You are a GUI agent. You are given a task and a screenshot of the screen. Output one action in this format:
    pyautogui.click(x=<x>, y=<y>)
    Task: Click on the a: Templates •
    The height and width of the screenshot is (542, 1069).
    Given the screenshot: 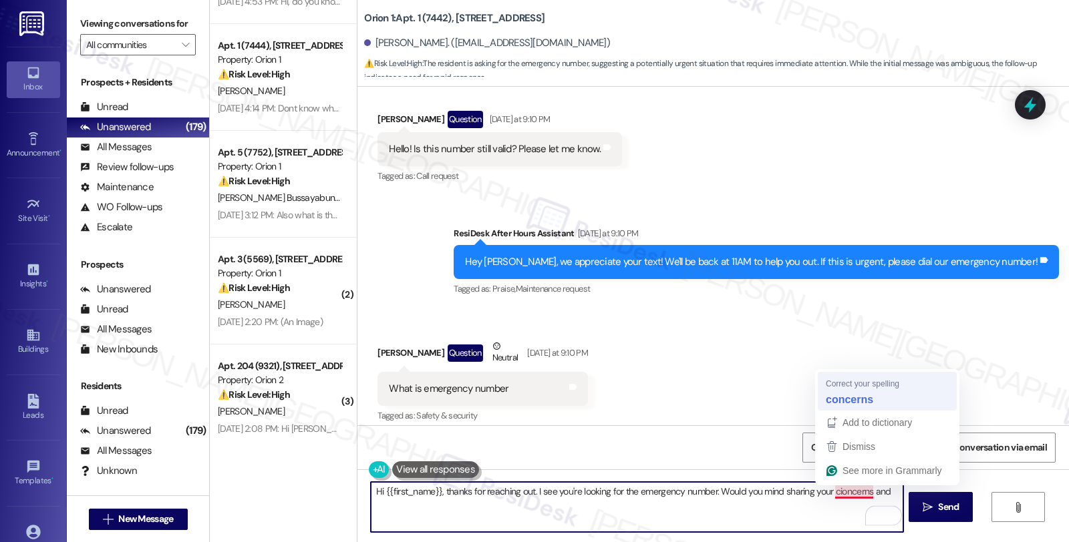 What is the action you would take?
    pyautogui.click(x=33, y=474)
    